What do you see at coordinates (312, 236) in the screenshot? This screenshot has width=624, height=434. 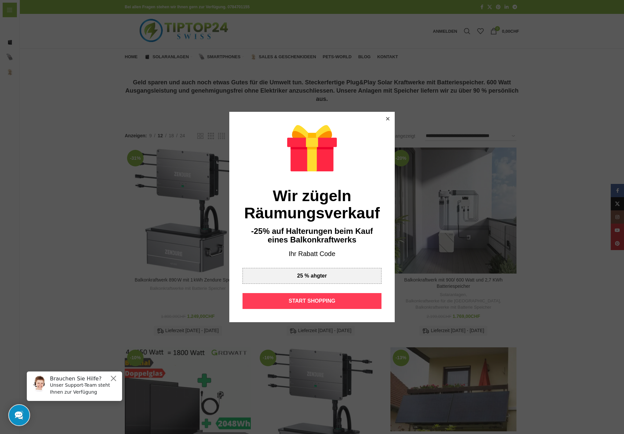 I see `div: -25% auf Halterungen beim Kauf eines Balkonkraftwerks` at bounding box center [312, 236].